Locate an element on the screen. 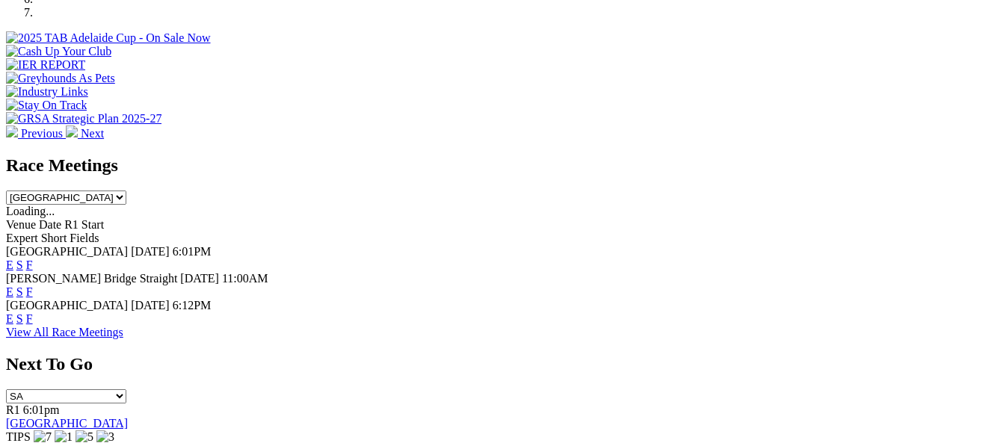 This screenshot has height=446, width=1004. span: Fields is located at coordinates (84, 238).